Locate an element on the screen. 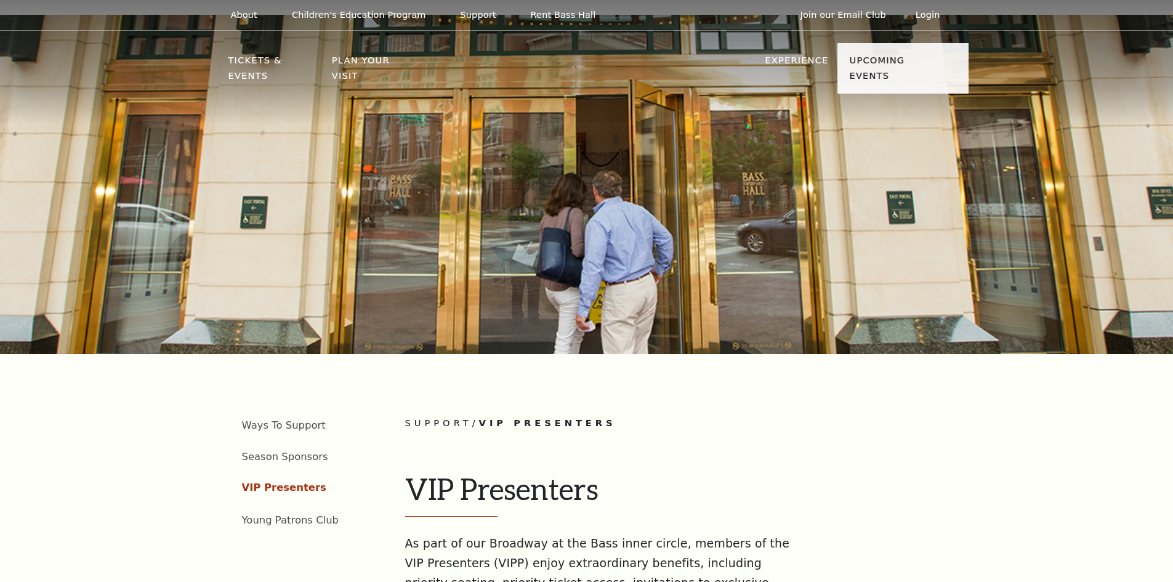 Image resolution: width=1173 pixels, height=582 pixels. p: Children's Education Program is located at coordinates (359, 15).